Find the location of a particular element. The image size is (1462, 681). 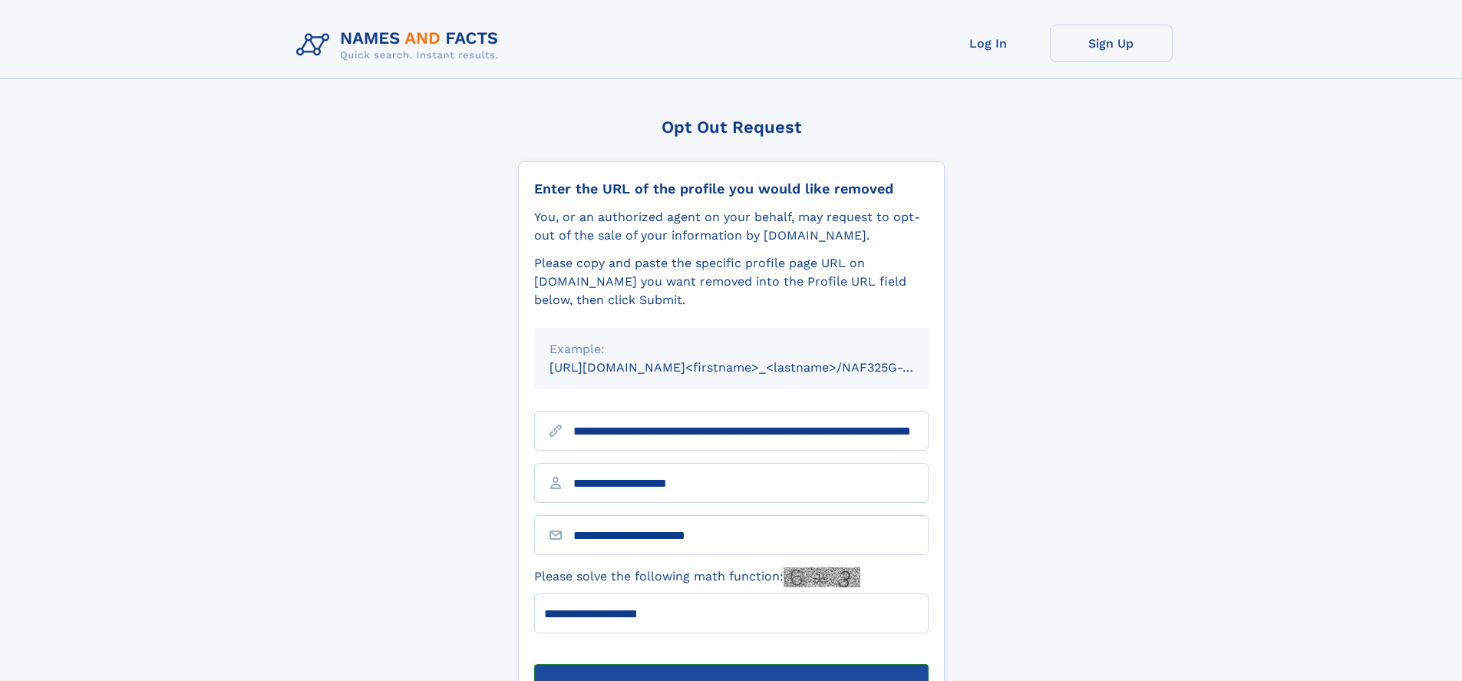

div: Example: is located at coordinates (731, 349).